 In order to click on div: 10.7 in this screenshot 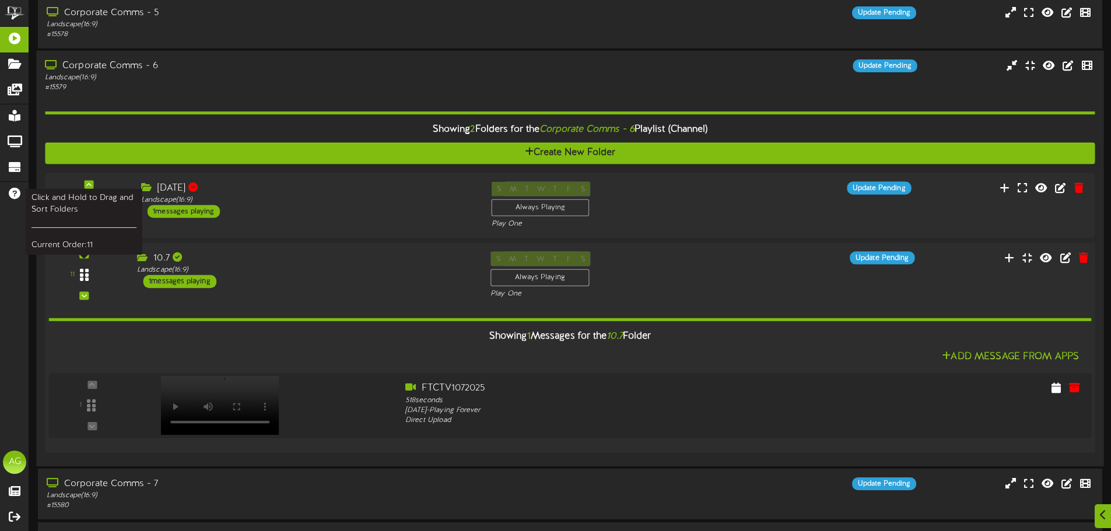, I will do `click(305, 258)`.